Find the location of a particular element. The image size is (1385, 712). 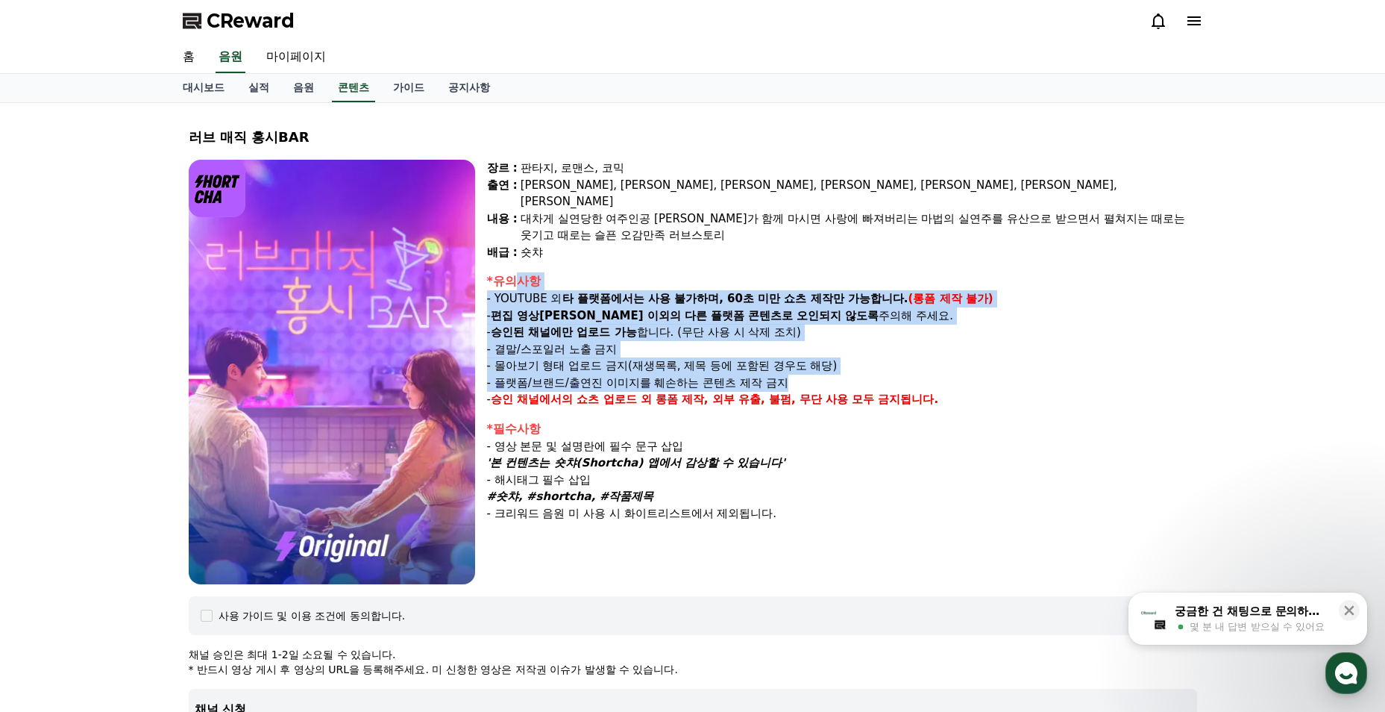

span: 홈 is located at coordinates (51, 501).